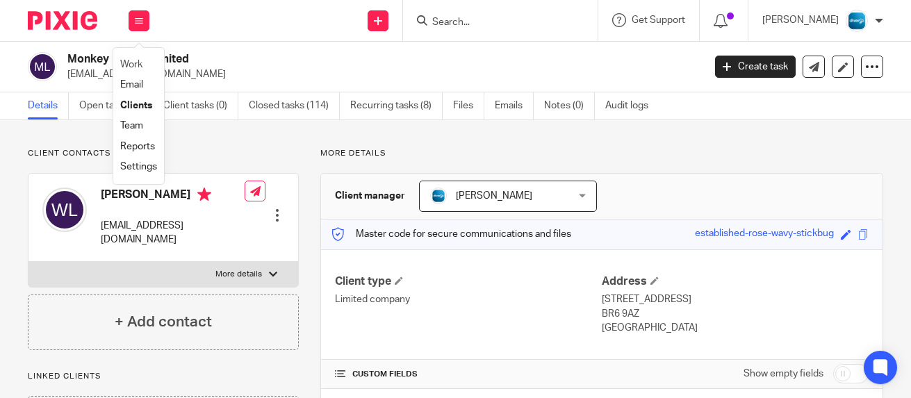 Image resolution: width=911 pixels, height=398 pixels. Describe the element at coordinates (138, 167) in the screenshot. I see `a: Settings` at that location.